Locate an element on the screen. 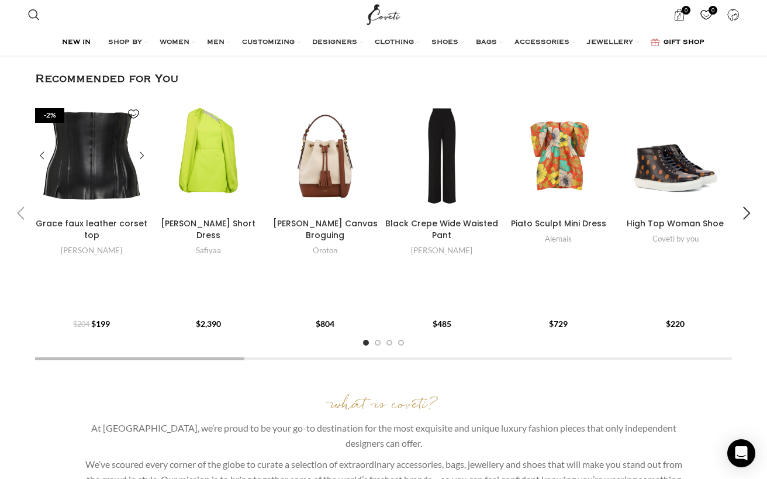 This screenshot has height=479, width=767. span: MEN is located at coordinates (216, 43).